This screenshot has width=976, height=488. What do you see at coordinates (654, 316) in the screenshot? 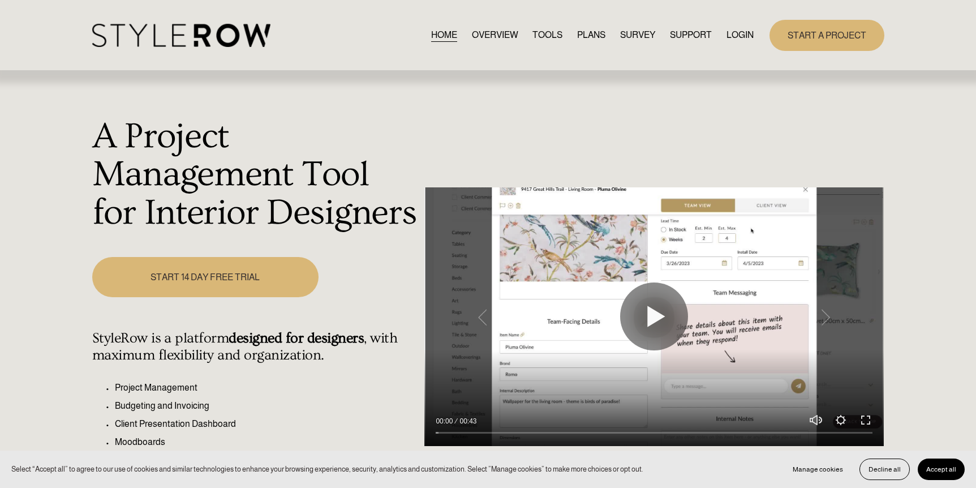
I see `button: Play` at bounding box center [654, 316].